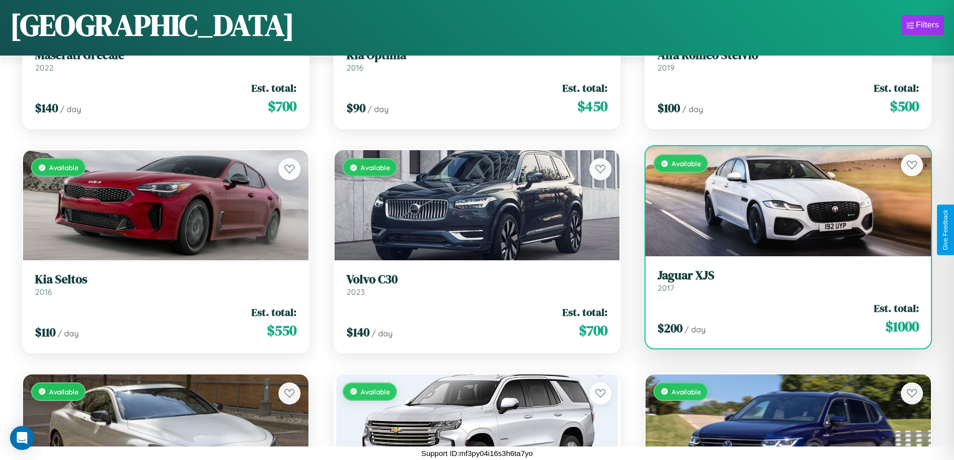  Describe the element at coordinates (477, 284) in the screenshot. I see `a: Volvo C302023` at that location.